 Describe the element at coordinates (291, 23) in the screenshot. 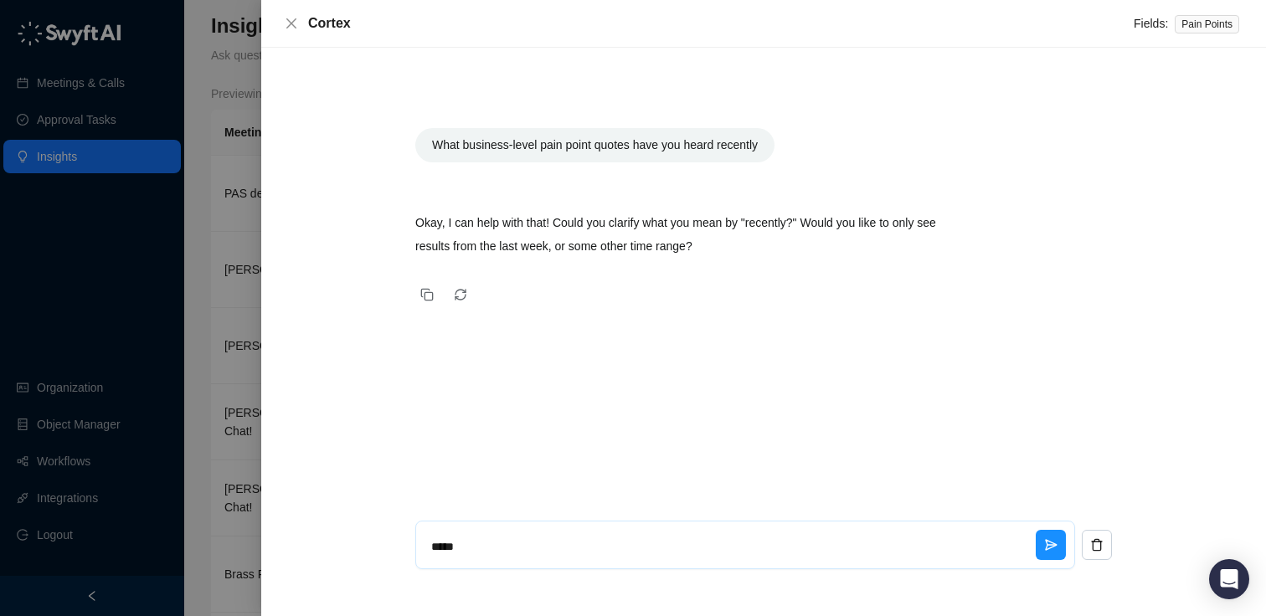

I see `span: close` at that location.